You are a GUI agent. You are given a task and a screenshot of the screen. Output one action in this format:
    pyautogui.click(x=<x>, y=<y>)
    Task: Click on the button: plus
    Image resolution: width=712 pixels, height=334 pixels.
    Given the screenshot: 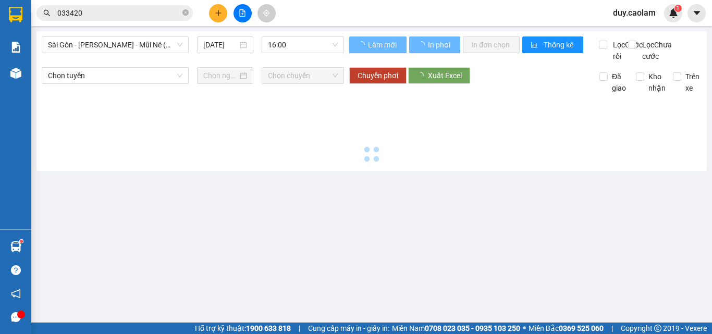 What is the action you would take?
    pyautogui.click(x=218, y=13)
    